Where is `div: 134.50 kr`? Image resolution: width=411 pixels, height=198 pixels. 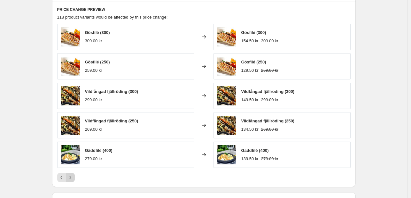 div: 134.50 kr is located at coordinates (250, 129).